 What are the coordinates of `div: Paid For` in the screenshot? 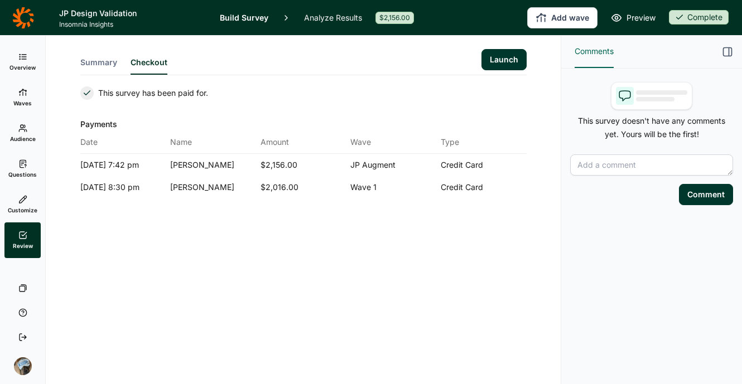 It's located at (87, 93).